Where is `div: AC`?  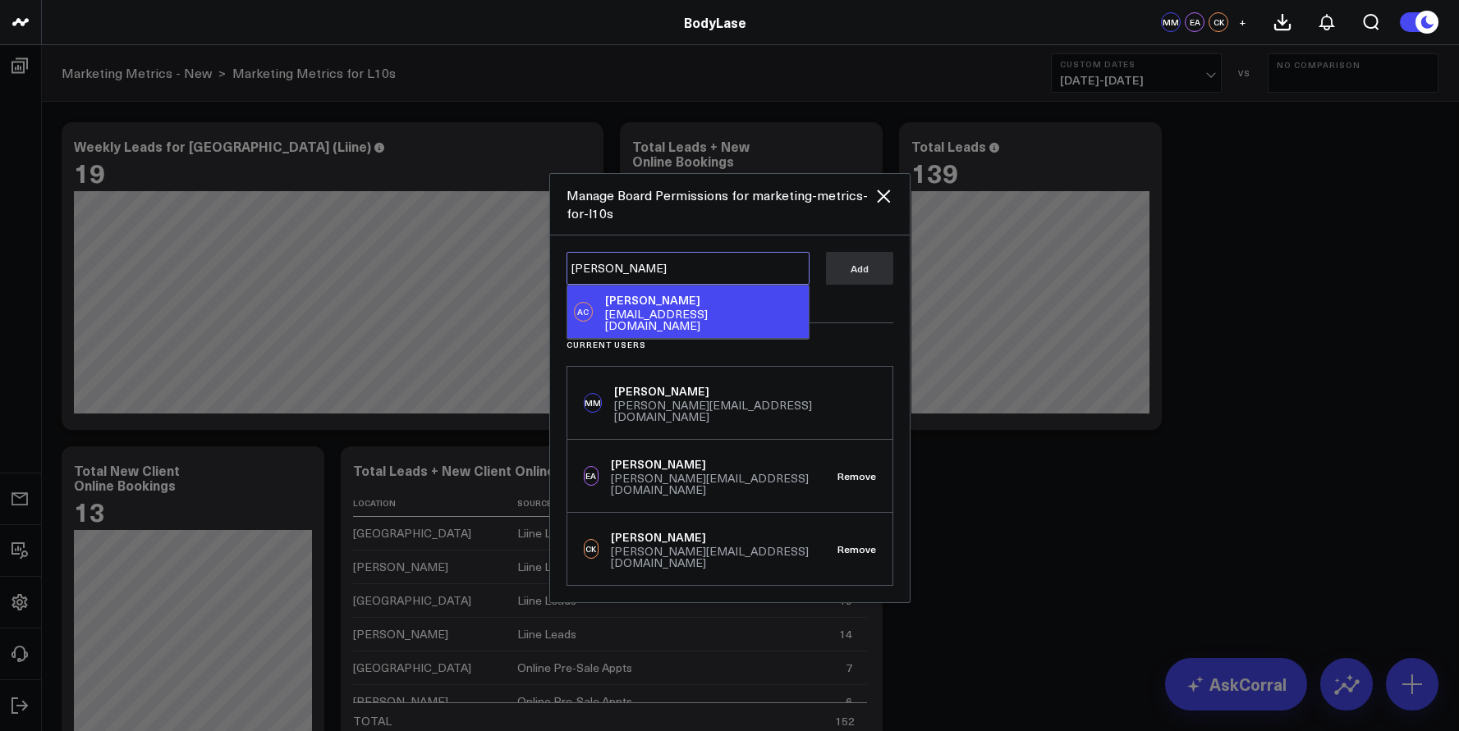
div: AC is located at coordinates (584, 312).